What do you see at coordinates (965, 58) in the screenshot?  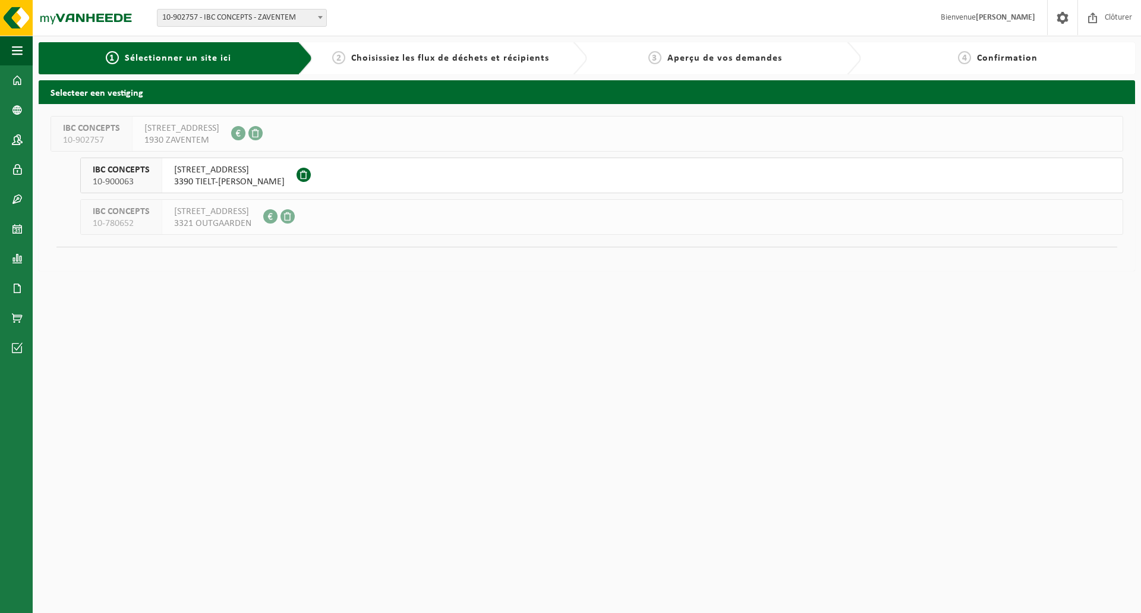 I see `span: 4` at bounding box center [965, 58].